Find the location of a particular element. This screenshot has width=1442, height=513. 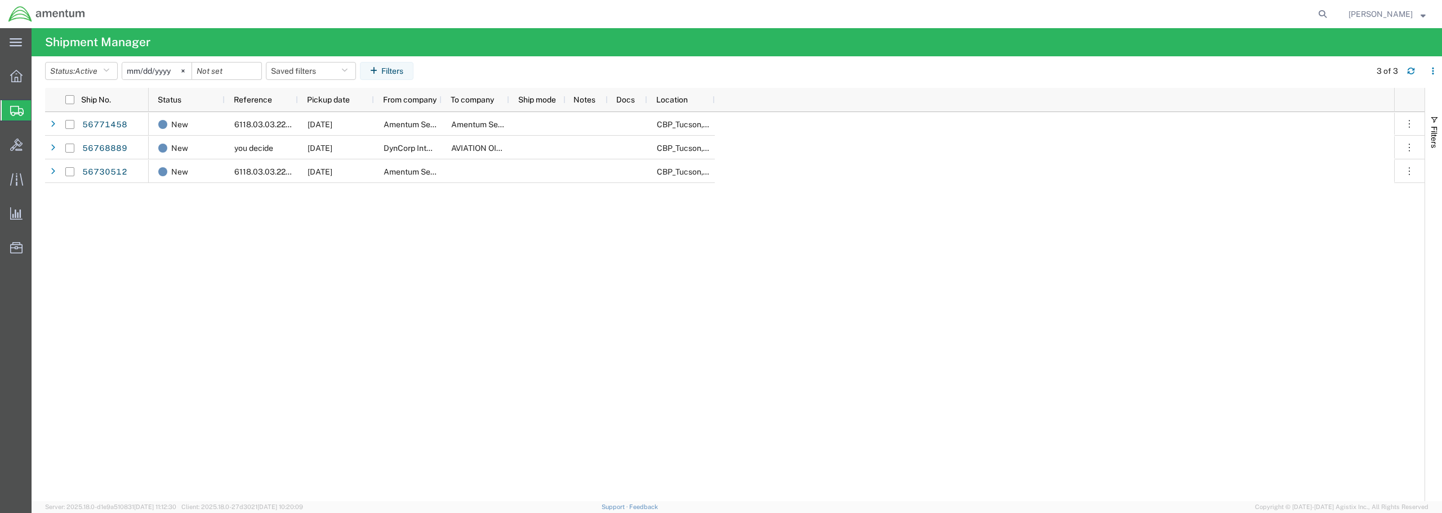

span: AVIATION OIL ANALYSIS is located at coordinates (496, 148).